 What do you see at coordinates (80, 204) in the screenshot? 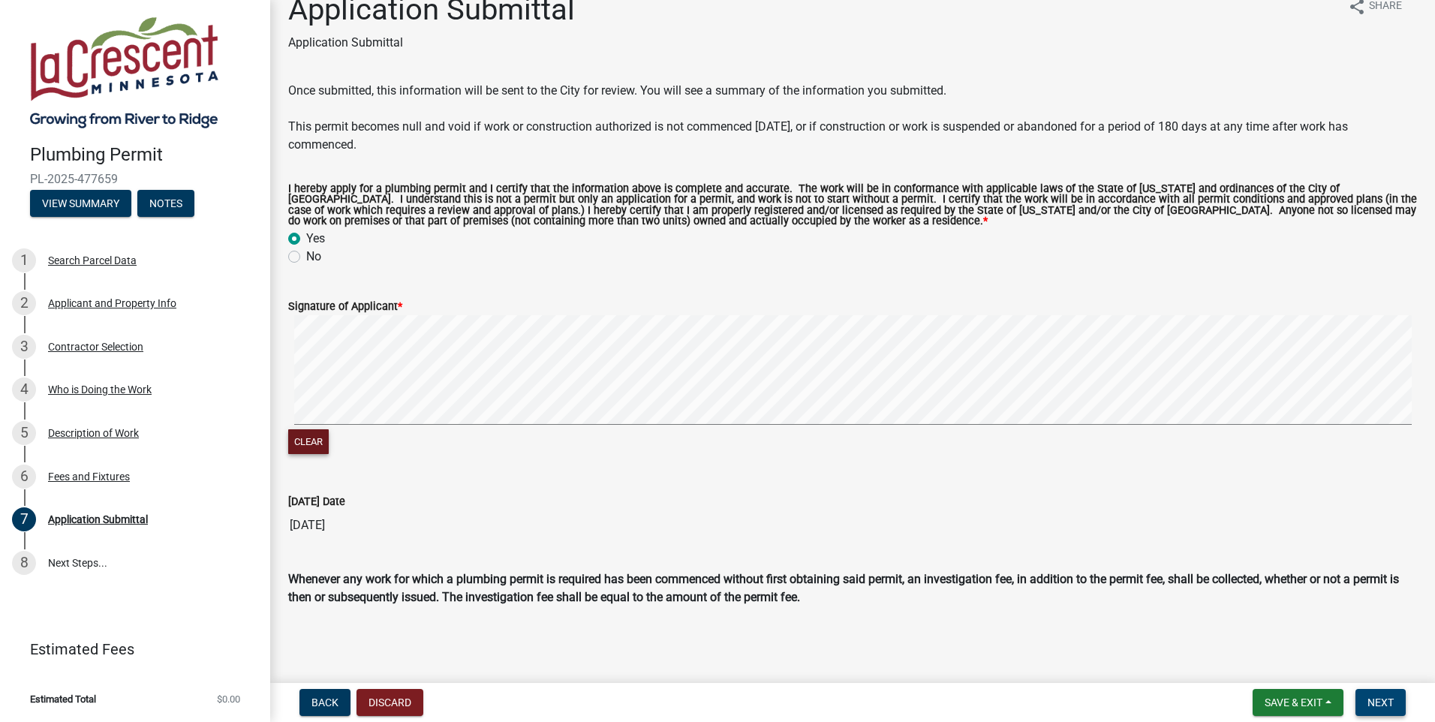
I see `wm-modal-confirm: Summary` at bounding box center [80, 204].